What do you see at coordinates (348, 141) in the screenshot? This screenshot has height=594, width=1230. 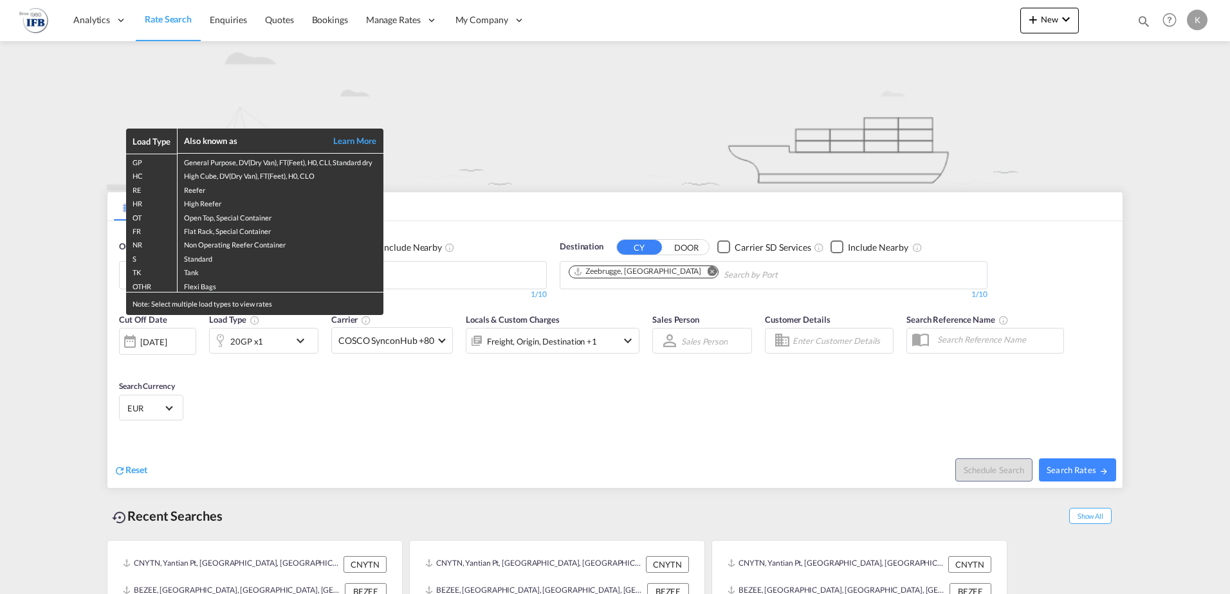 I see `a: Learn More` at bounding box center [348, 141].